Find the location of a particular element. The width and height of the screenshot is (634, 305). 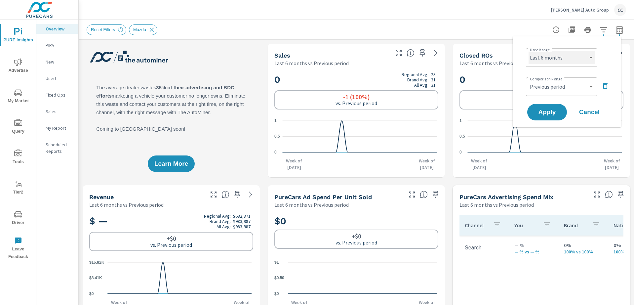

span: Tools is located at coordinates (18, 157).